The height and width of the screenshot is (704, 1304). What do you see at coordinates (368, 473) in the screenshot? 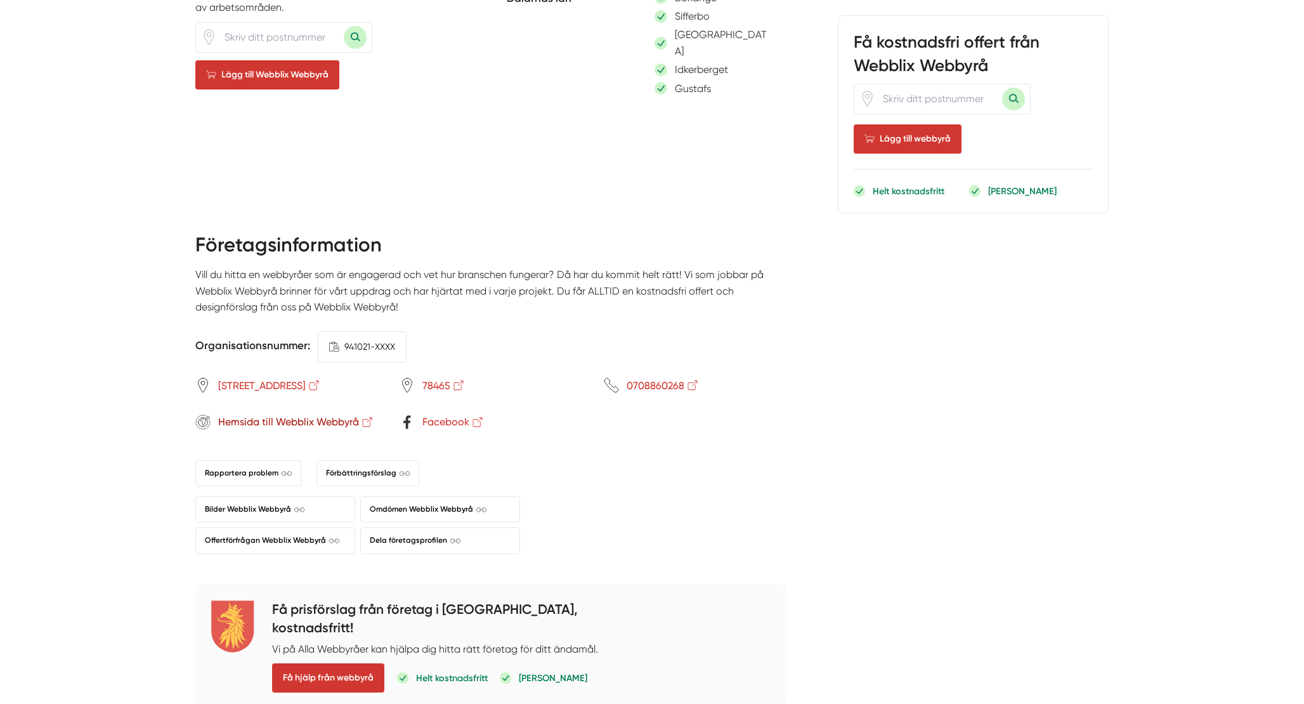
I see `a: Förbättringsförslag` at bounding box center [368, 473].